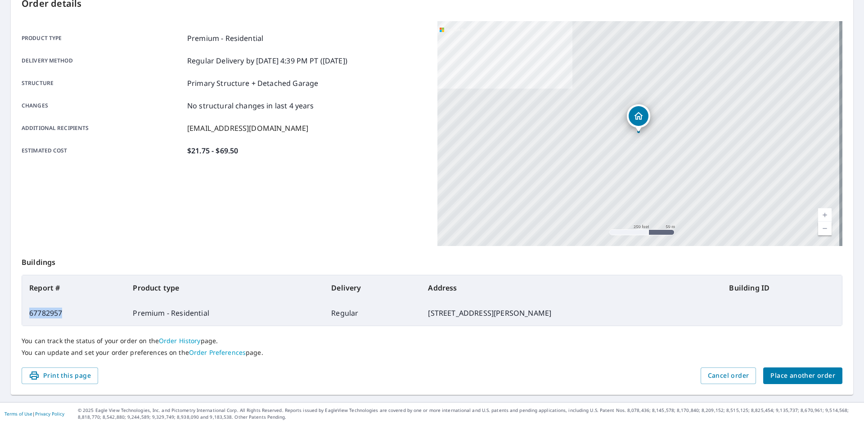 This screenshot has height=425, width=864. I want to click on th: Report #, so click(74, 288).